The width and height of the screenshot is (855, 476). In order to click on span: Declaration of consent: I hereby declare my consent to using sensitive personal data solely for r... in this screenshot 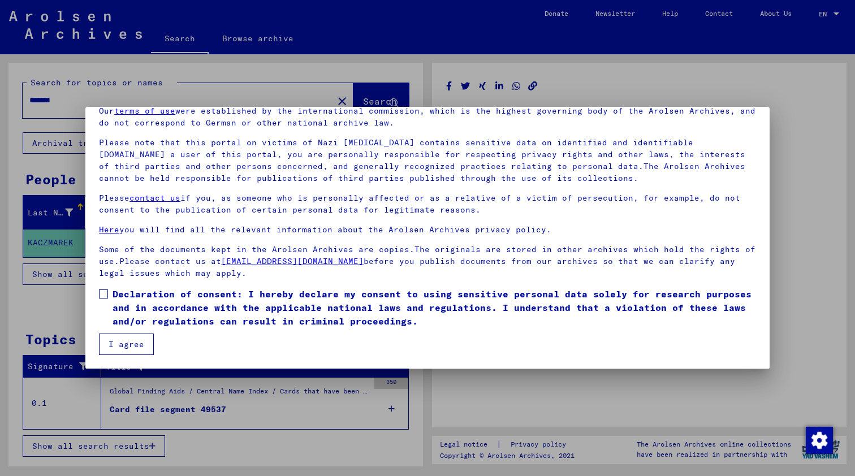, I will do `click(434, 308)`.